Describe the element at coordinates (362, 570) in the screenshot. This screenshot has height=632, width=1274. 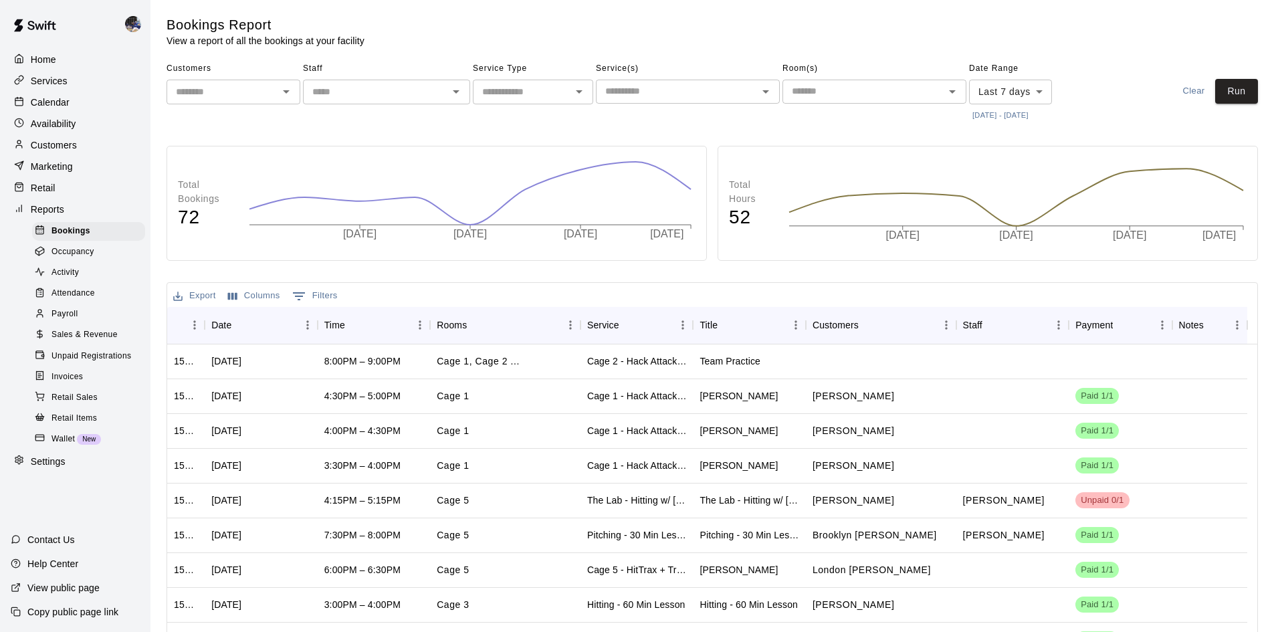
I see `div: 6:00PM – 6:30PM` at that location.